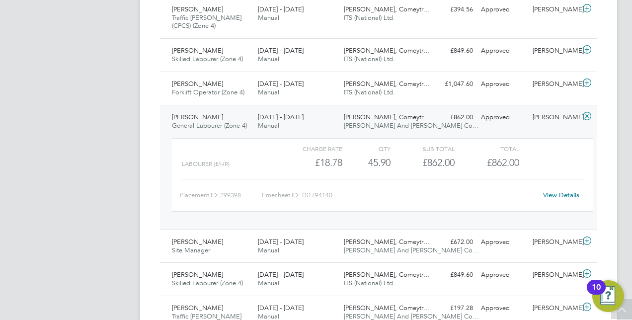 This screenshot has height=320, width=632. I want to click on span: £862.00, so click(503, 162).